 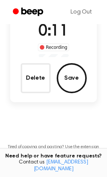 I want to click on div: Recording, so click(x=53, y=47).